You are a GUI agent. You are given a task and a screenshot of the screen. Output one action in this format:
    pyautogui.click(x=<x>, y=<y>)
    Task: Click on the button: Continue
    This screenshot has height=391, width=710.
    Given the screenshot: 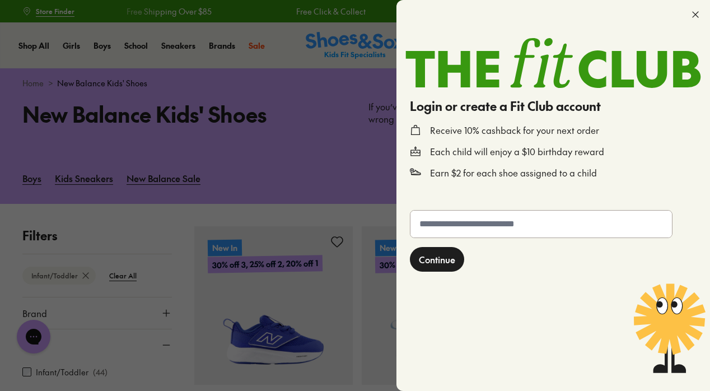 What is the action you would take?
    pyautogui.click(x=437, y=259)
    